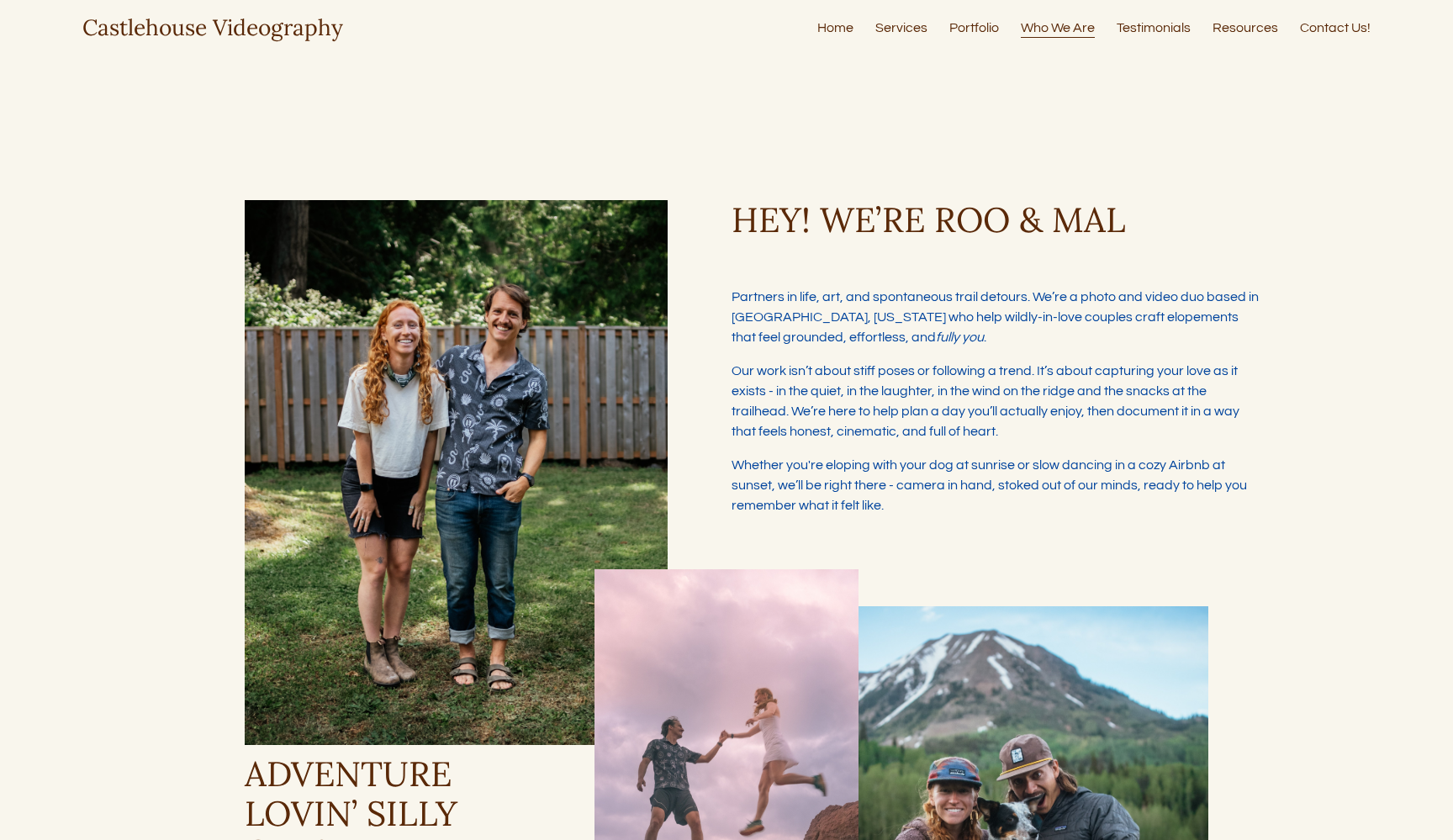  Describe the element at coordinates (1058, 27) in the screenshot. I see `a: Who We Are` at that location.